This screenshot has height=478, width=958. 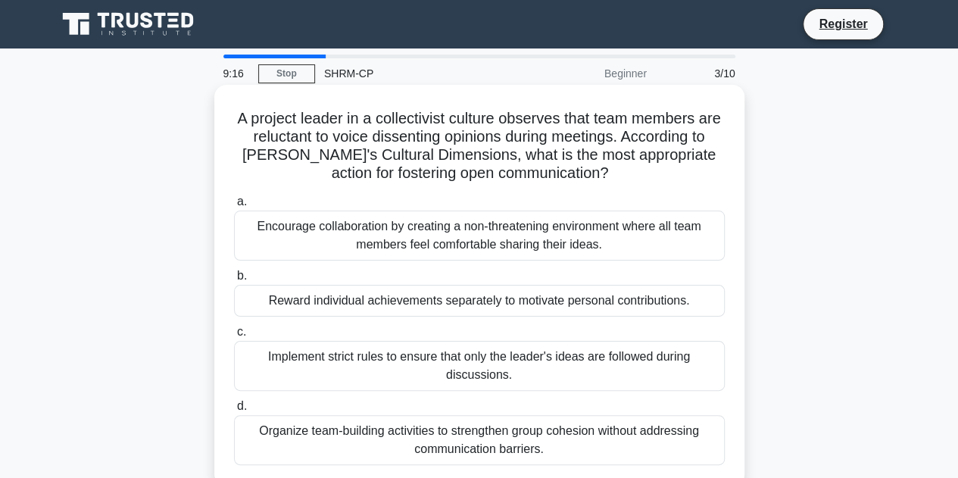 What do you see at coordinates (236, 73) in the screenshot?
I see `div: 9:16` at bounding box center [236, 73].